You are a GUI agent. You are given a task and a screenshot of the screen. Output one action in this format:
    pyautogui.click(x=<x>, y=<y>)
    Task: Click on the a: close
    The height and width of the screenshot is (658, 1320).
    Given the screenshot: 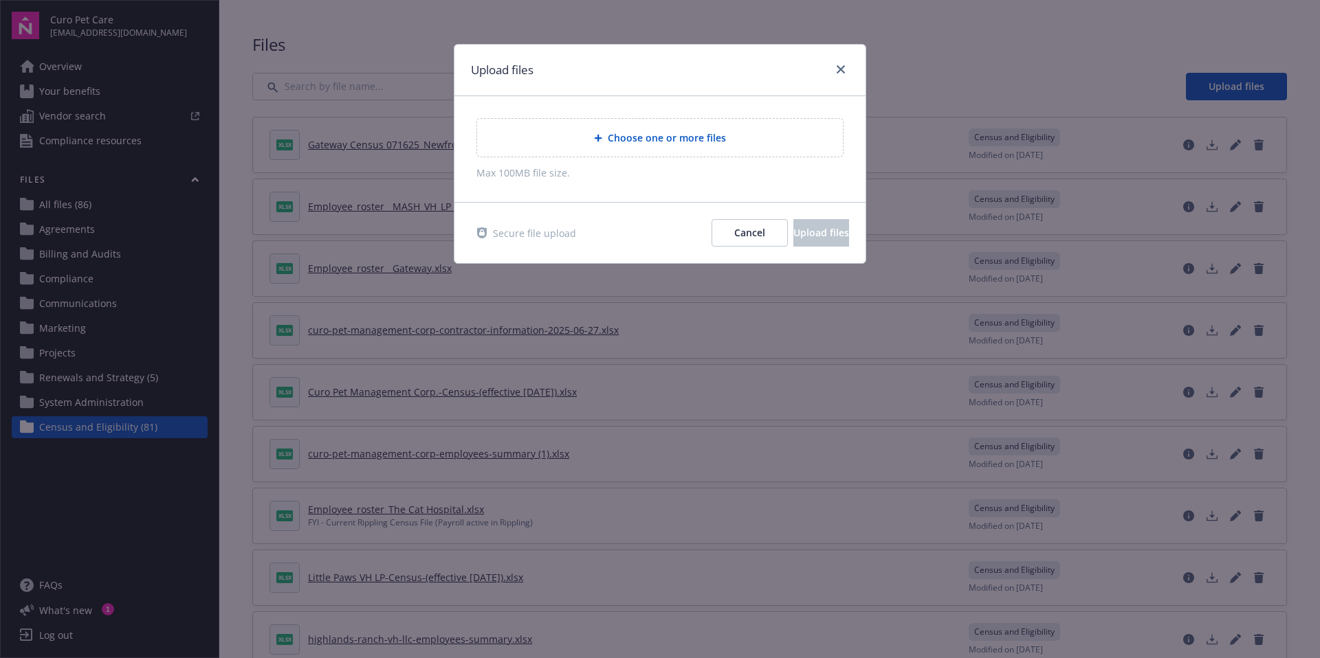 What is the action you would take?
    pyautogui.click(x=841, y=69)
    